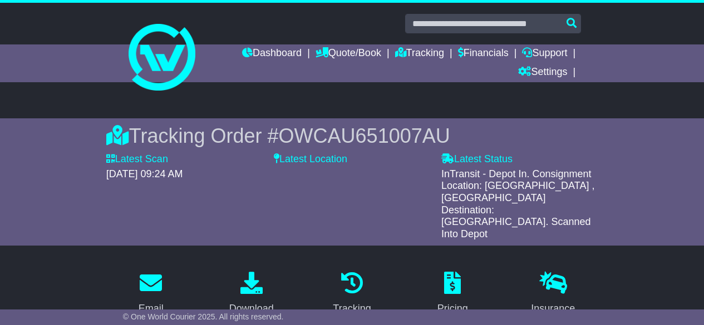 The height and width of the screenshot is (325, 704). What do you see at coordinates (271, 54) in the screenshot?
I see `a: Dashboard` at bounding box center [271, 54].